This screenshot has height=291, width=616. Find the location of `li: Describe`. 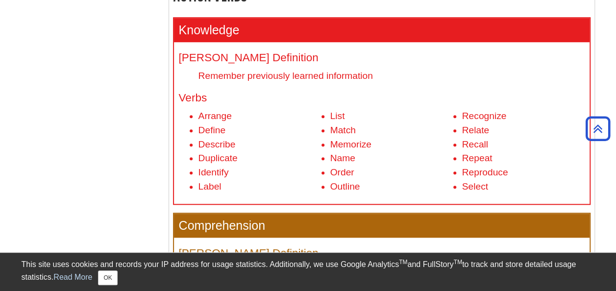

li: Describe is located at coordinates (260, 144).